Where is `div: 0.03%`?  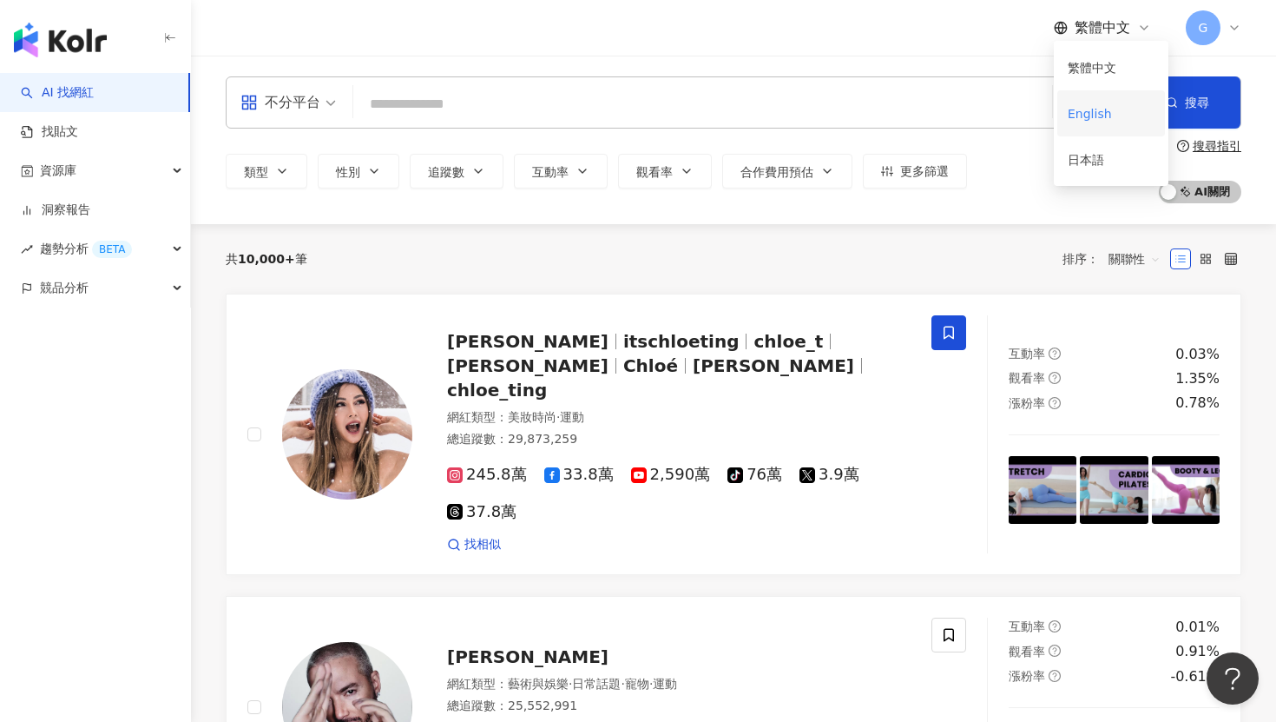
div: 0.03% is located at coordinates (1197, 354).